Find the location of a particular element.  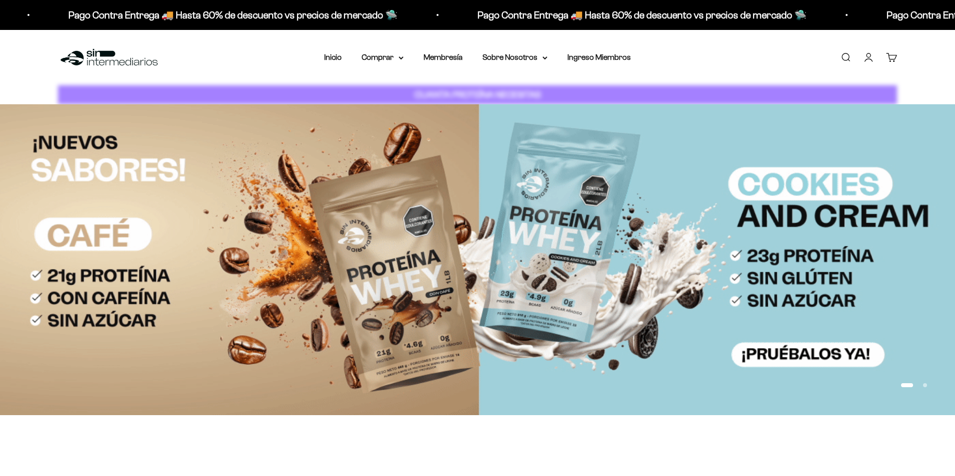

a: Membresía is located at coordinates (443, 57).